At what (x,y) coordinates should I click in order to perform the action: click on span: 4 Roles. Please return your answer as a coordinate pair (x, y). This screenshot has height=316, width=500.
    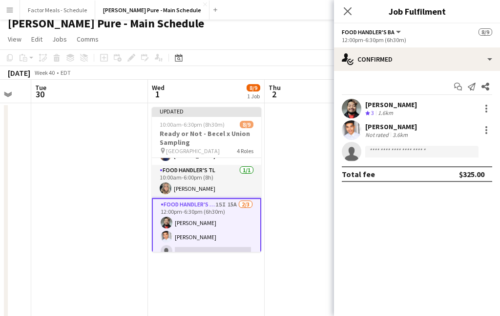
    Looking at the image, I should click on (245, 150).